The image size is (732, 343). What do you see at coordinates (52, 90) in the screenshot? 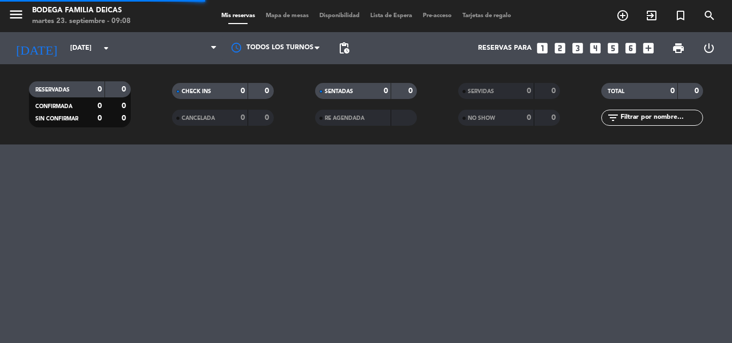
I see `span: RESERVADAS` at bounding box center [52, 90].